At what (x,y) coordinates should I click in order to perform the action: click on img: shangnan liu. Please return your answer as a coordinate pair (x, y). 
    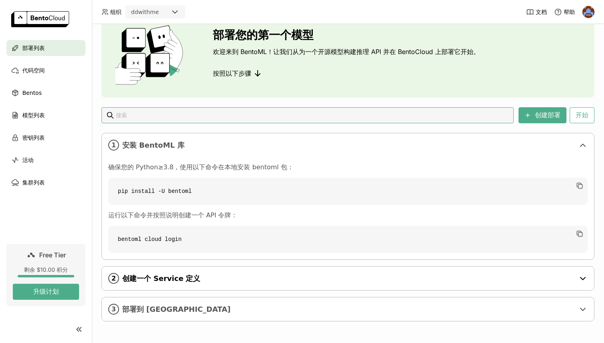
    Looking at the image, I should click on (589, 12).